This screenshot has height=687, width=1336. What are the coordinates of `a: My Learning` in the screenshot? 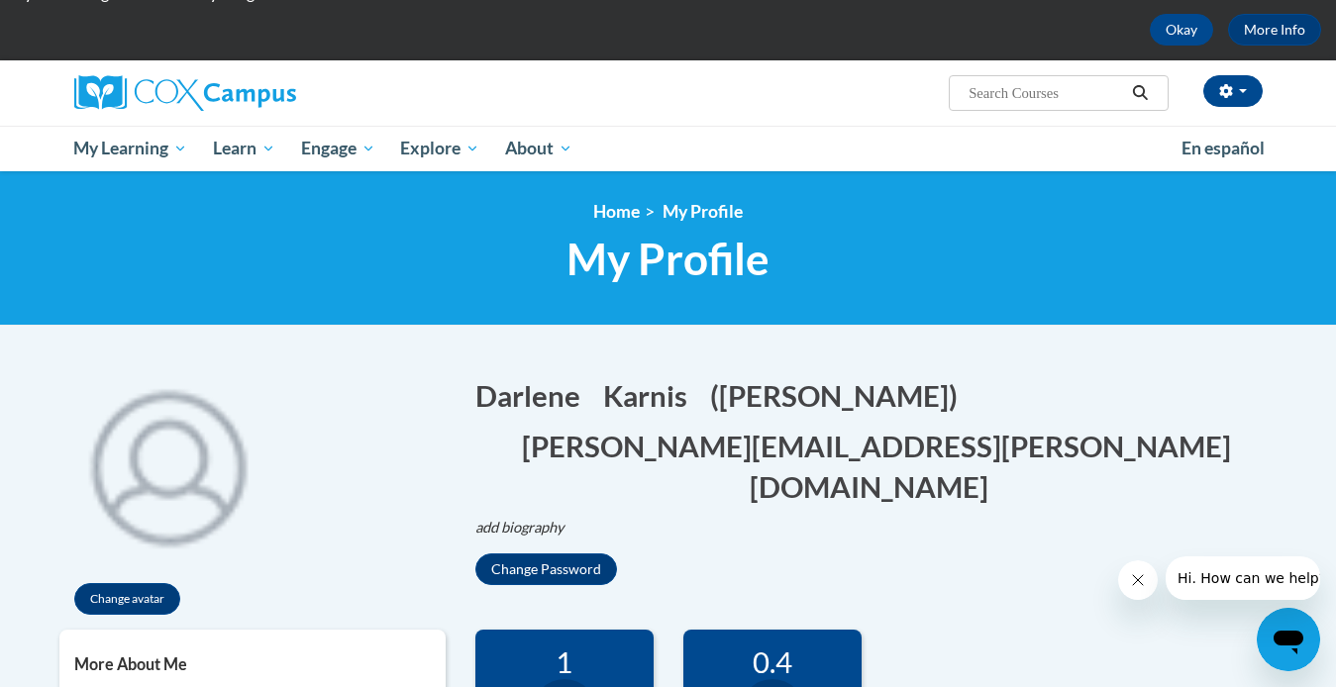 It's located at (131, 149).